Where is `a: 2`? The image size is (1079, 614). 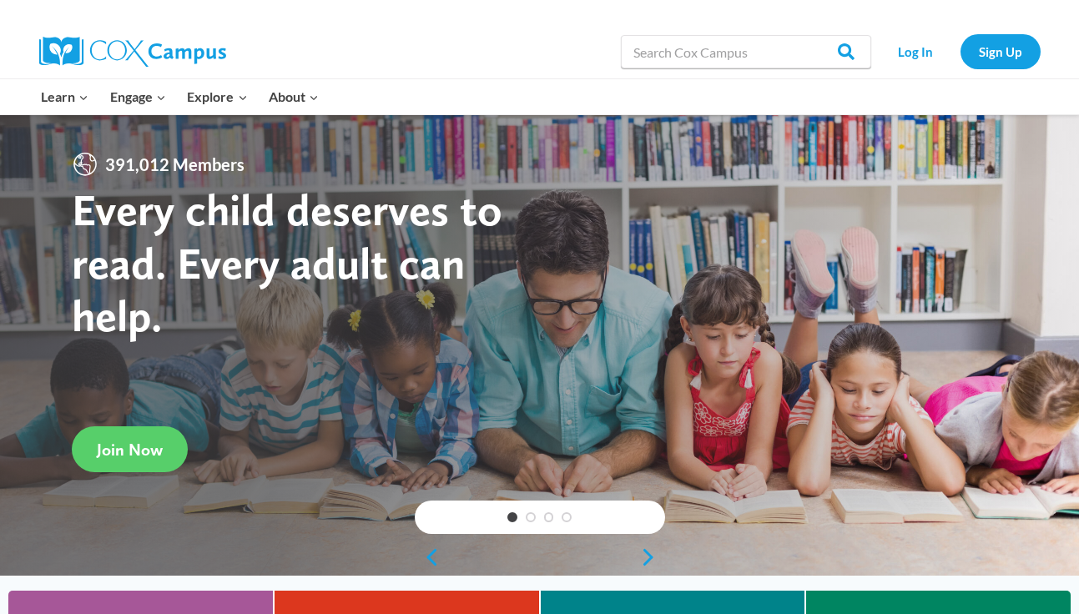 a: 2 is located at coordinates (531, 517).